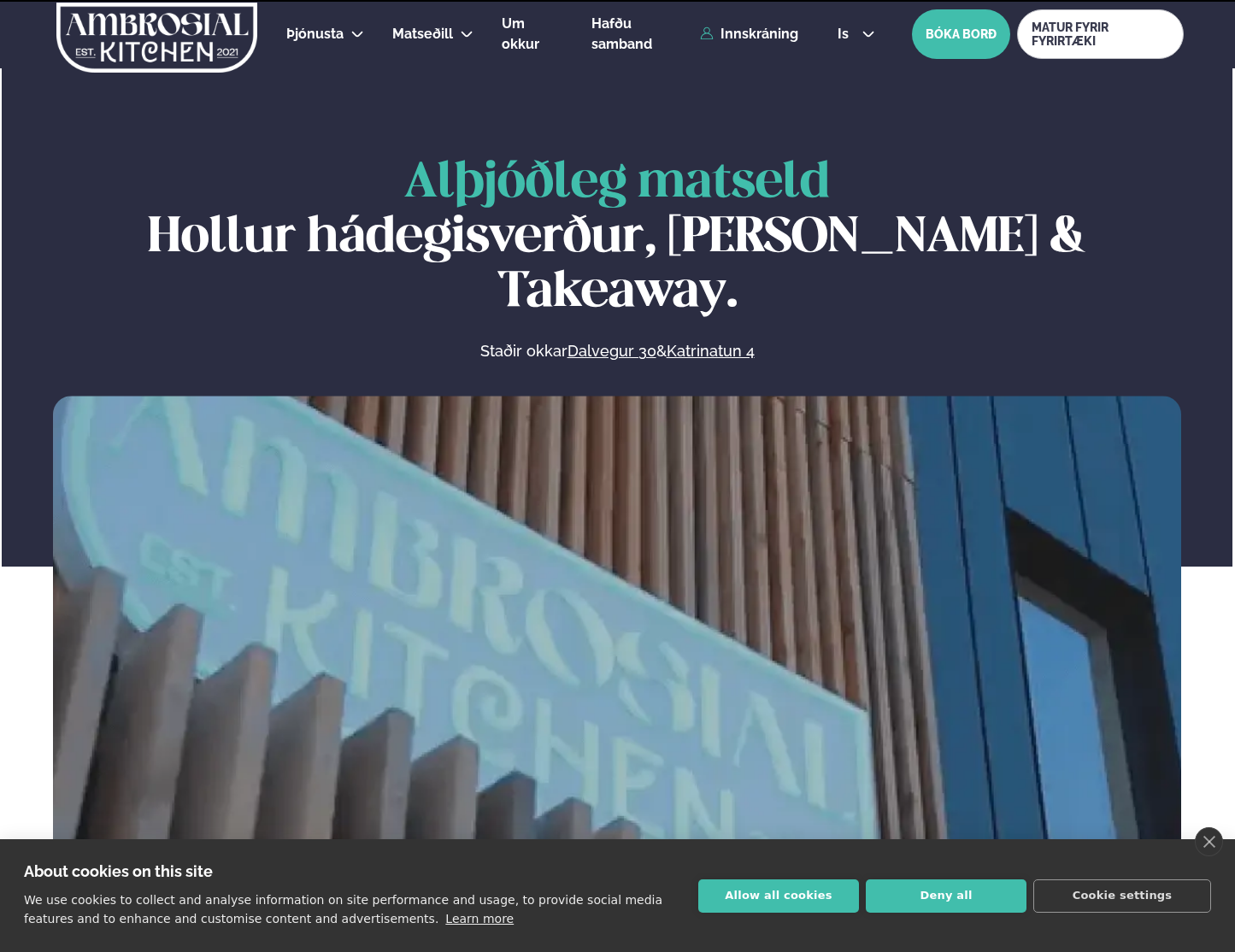 This screenshot has width=1235, height=952. Describe the element at coordinates (1122, 896) in the screenshot. I see `button: Cookie settings` at that location.